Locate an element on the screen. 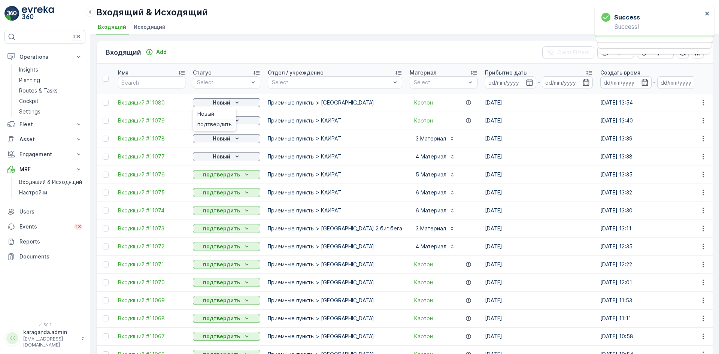 Image resolution: width=719 pixels, height=354 pixels. a: Входящий #11080 is located at coordinates (152, 103).